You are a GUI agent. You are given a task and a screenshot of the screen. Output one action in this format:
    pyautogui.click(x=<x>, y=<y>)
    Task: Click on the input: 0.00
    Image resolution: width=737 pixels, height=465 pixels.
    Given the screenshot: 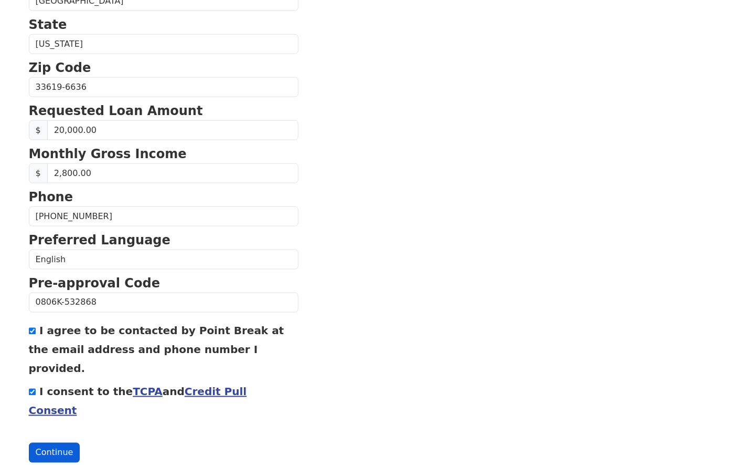 What is the action you would take?
    pyautogui.click(x=173, y=173)
    